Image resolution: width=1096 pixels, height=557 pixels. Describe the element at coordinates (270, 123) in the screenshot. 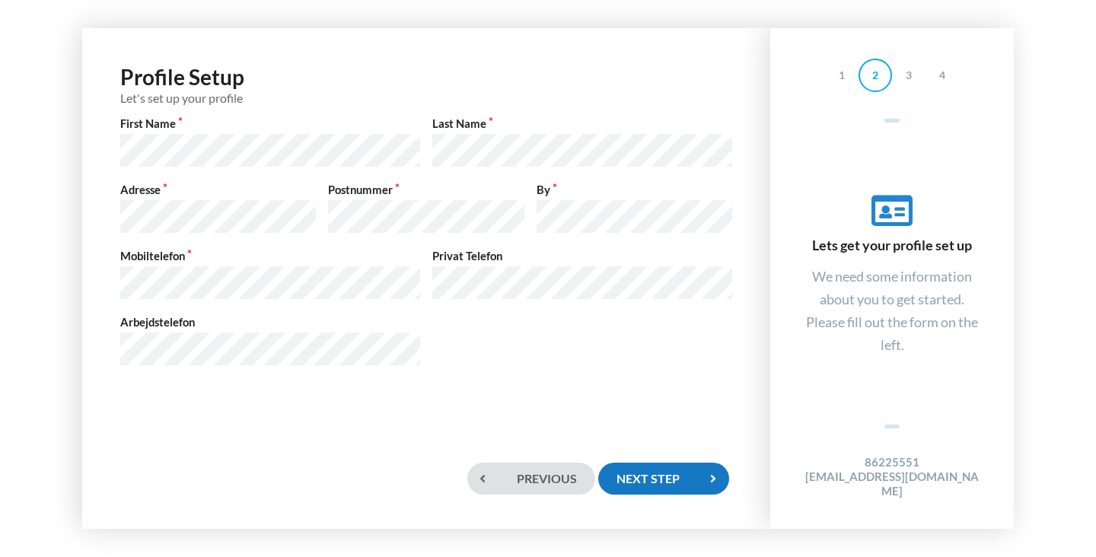

I see `label: First Name` at that location.